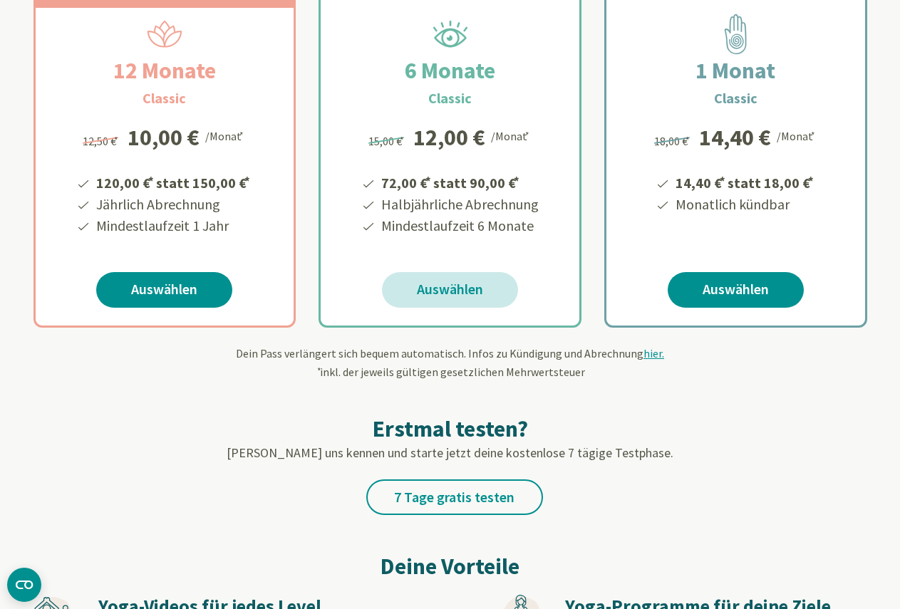  What do you see at coordinates (173, 205) in the screenshot?
I see `li: Jährlich Abrechnung` at bounding box center [173, 205].